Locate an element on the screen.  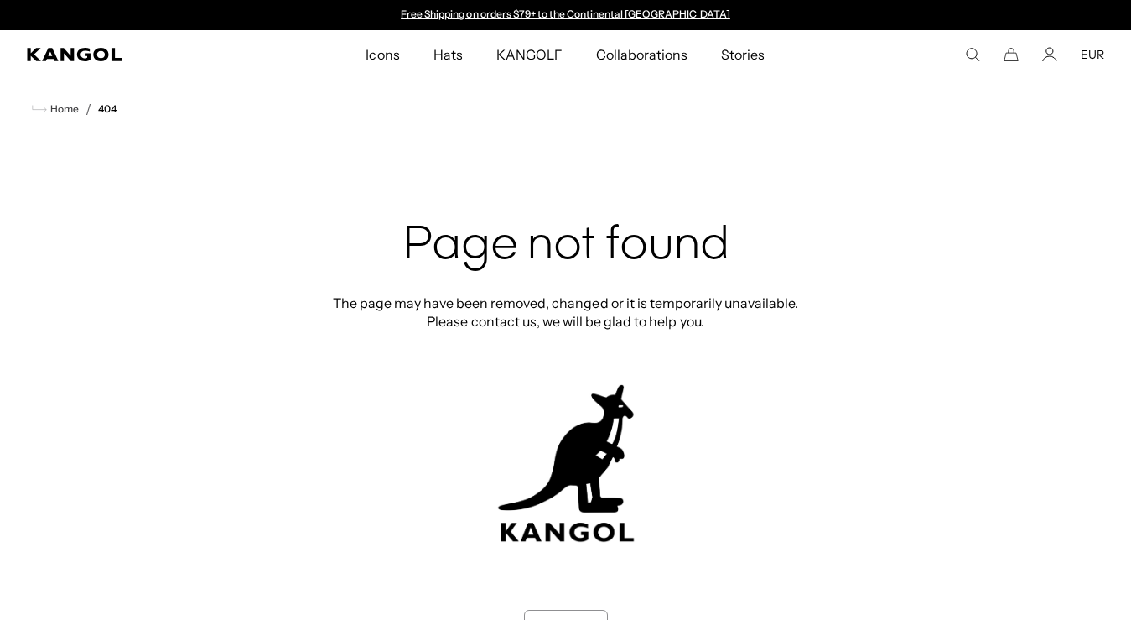
a: KANGOLF is located at coordinates (529, 55).